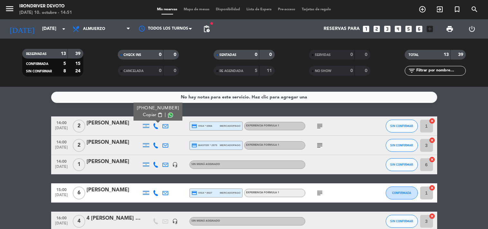 Image resolution: width=488 pixels, height=229 pixels. Describe the element at coordinates (441, 71) in the screenshot. I see `input: Filtrar por nombre...` at that location.